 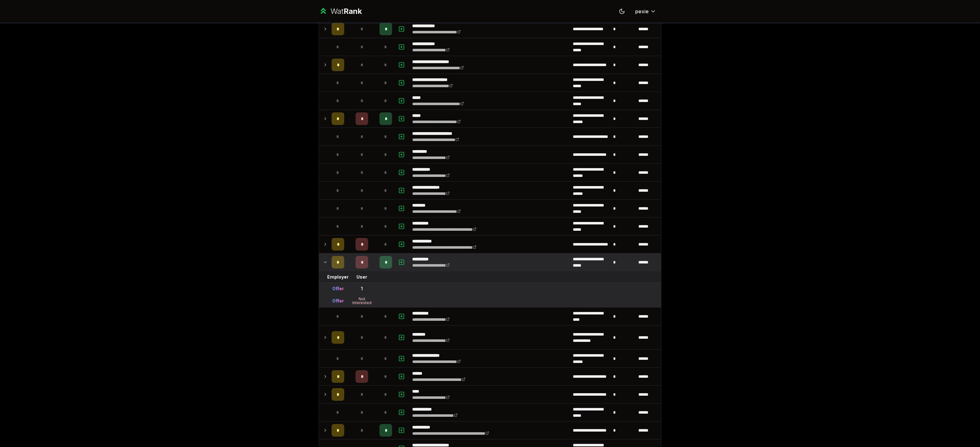 What do you see at coordinates (645, 11) in the screenshot?
I see `button: pexie` at bounding box center [645, 11].